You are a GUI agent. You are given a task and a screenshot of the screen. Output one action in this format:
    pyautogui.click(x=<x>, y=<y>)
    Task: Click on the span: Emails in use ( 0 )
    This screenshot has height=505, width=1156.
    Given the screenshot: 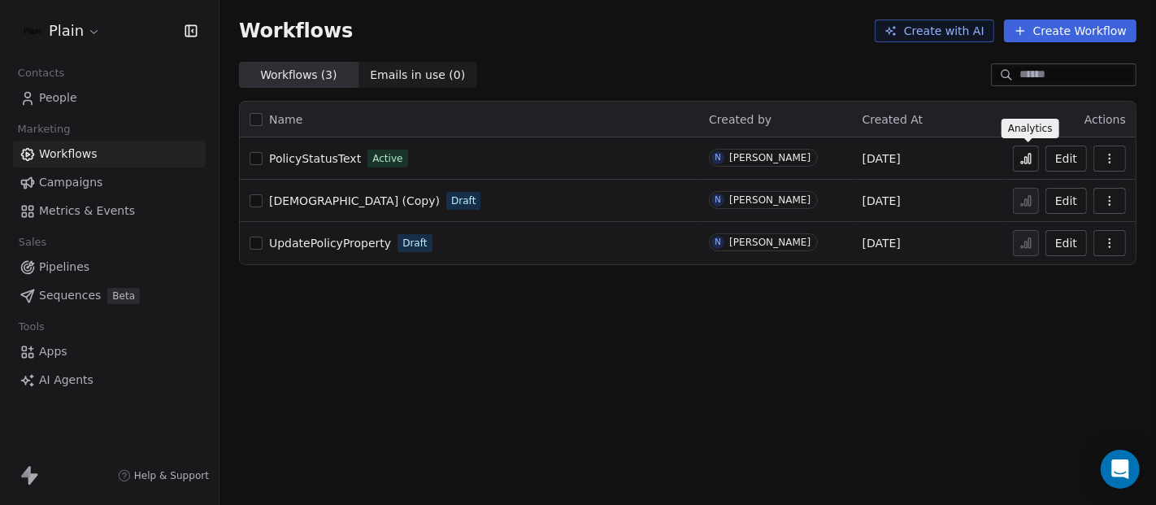 What is the action you would take?
    pyautogui.click(x=417, y=75)
    